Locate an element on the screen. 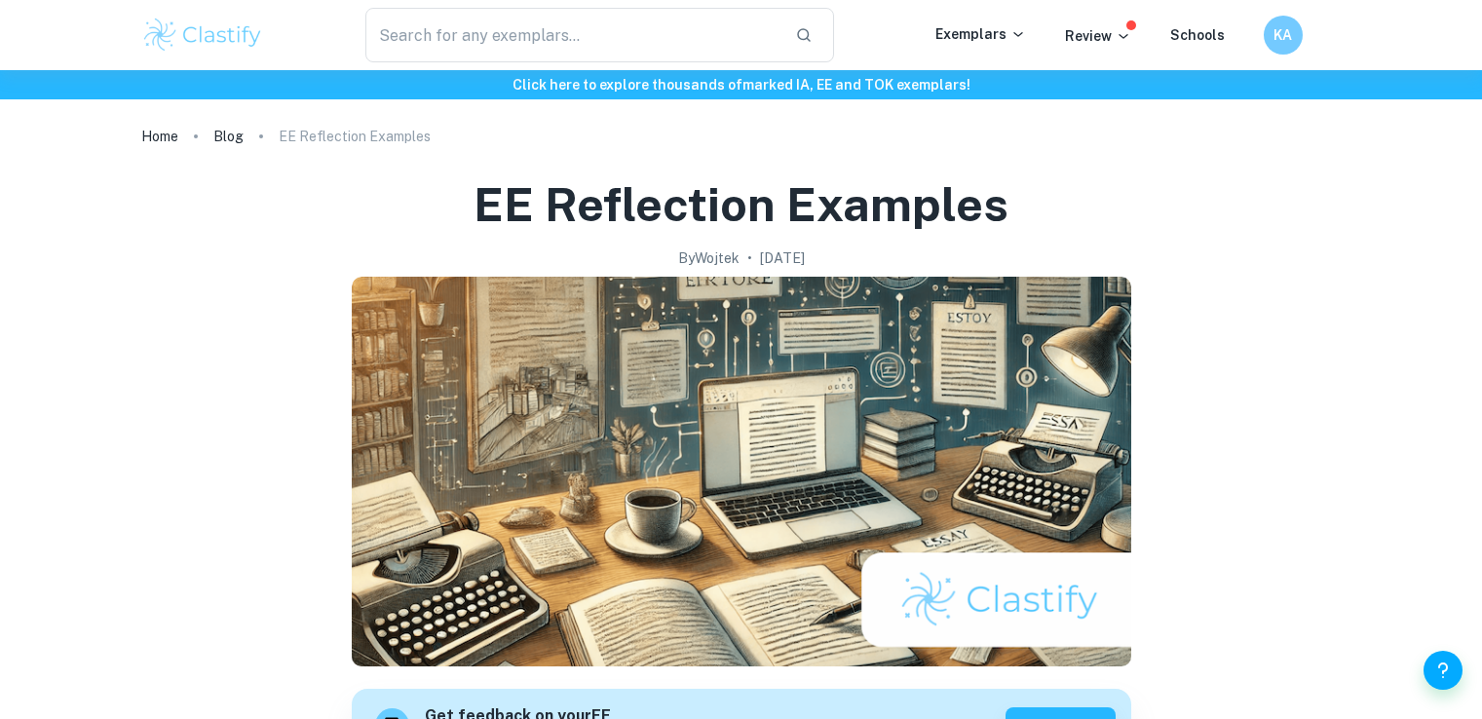 This screenshot has height=719, width=1482. h6: KA is located at coordinates (1282, 35).